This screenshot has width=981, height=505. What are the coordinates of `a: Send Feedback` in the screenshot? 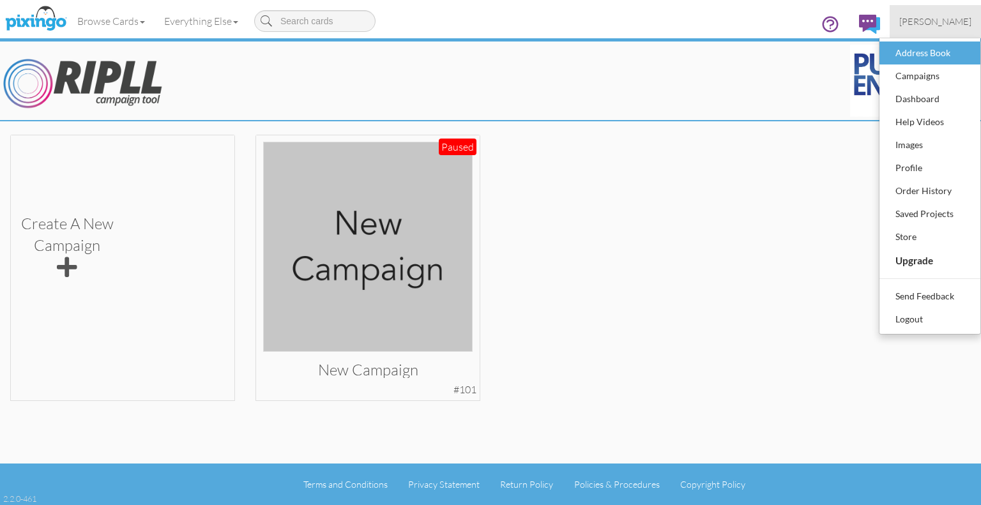 It's located at (930, 296).